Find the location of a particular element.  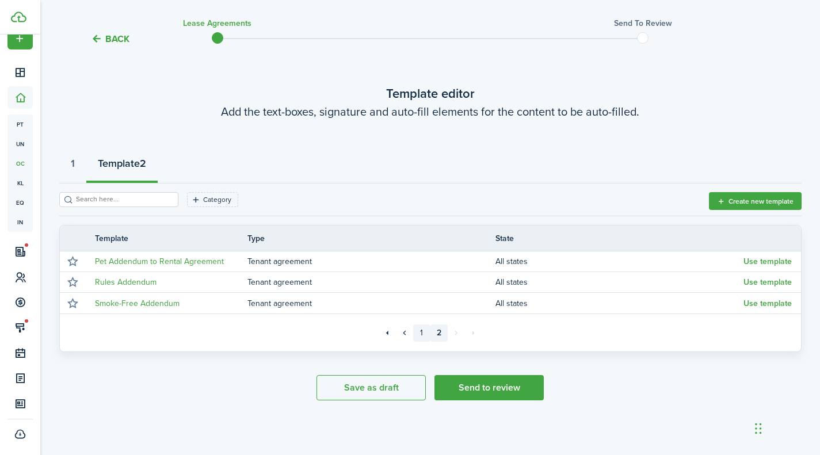

a: eq is located at coordinates (20, 202).